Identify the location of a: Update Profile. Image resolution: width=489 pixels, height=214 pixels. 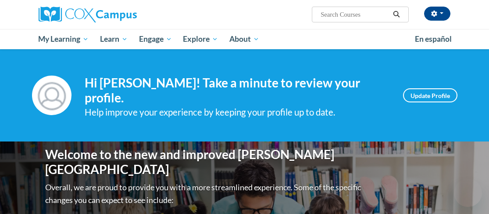
(430, 95).